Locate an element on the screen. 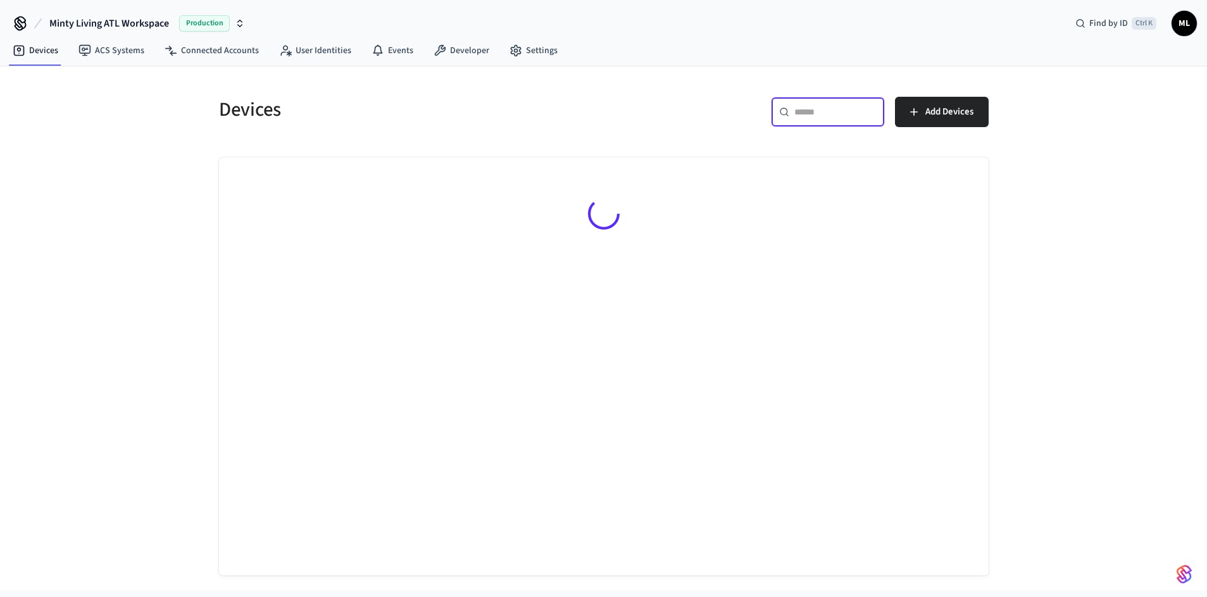 The image size is (1207, 597). span: Add Devices is located at coordinates (949, 112).